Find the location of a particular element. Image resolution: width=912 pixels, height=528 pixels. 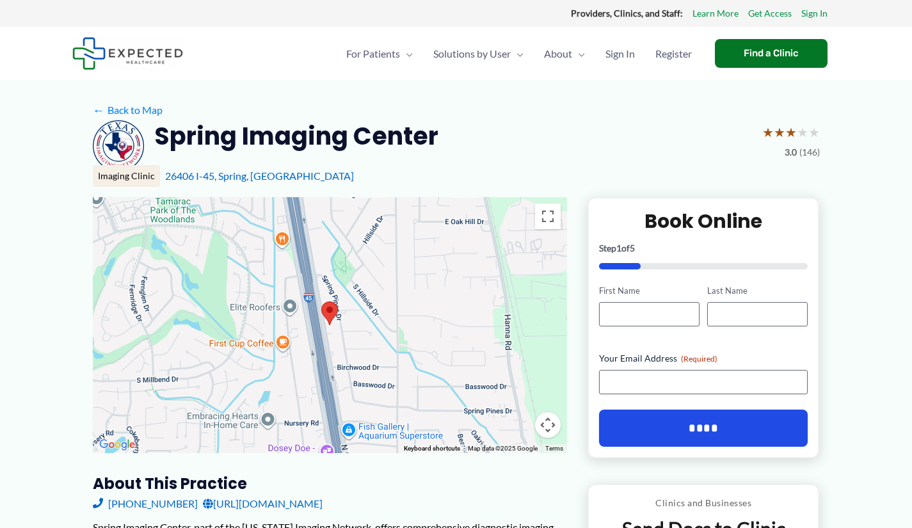

p: Clinics and Businesses is located at coordinates (703, 503).